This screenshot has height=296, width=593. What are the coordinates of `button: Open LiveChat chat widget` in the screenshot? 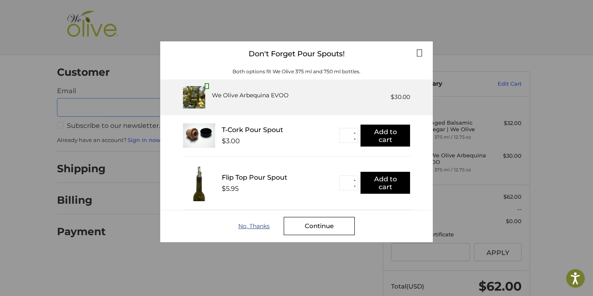 It's located at (100, 16).